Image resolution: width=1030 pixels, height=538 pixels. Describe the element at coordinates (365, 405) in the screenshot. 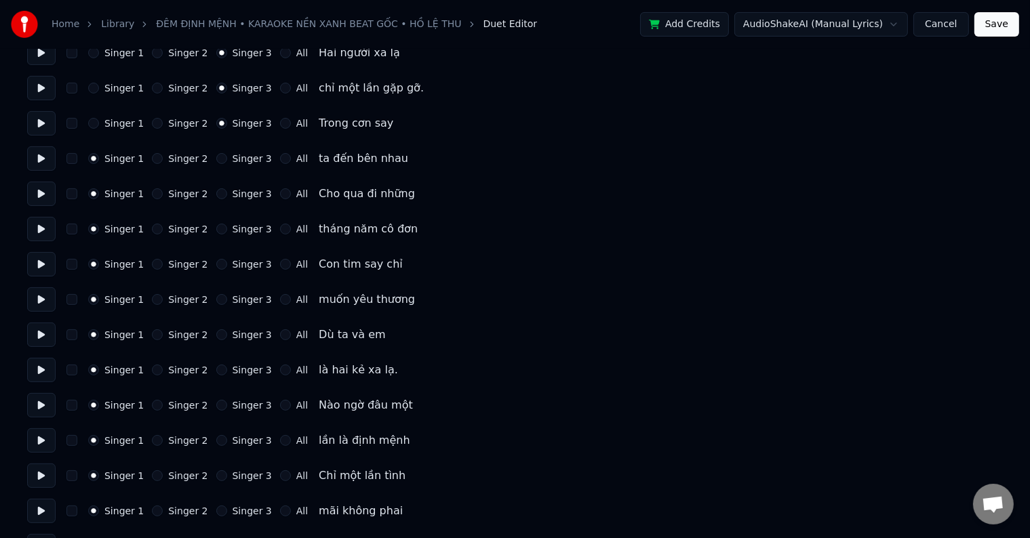

I see `div: Nào ngờ đâu một` at that location.